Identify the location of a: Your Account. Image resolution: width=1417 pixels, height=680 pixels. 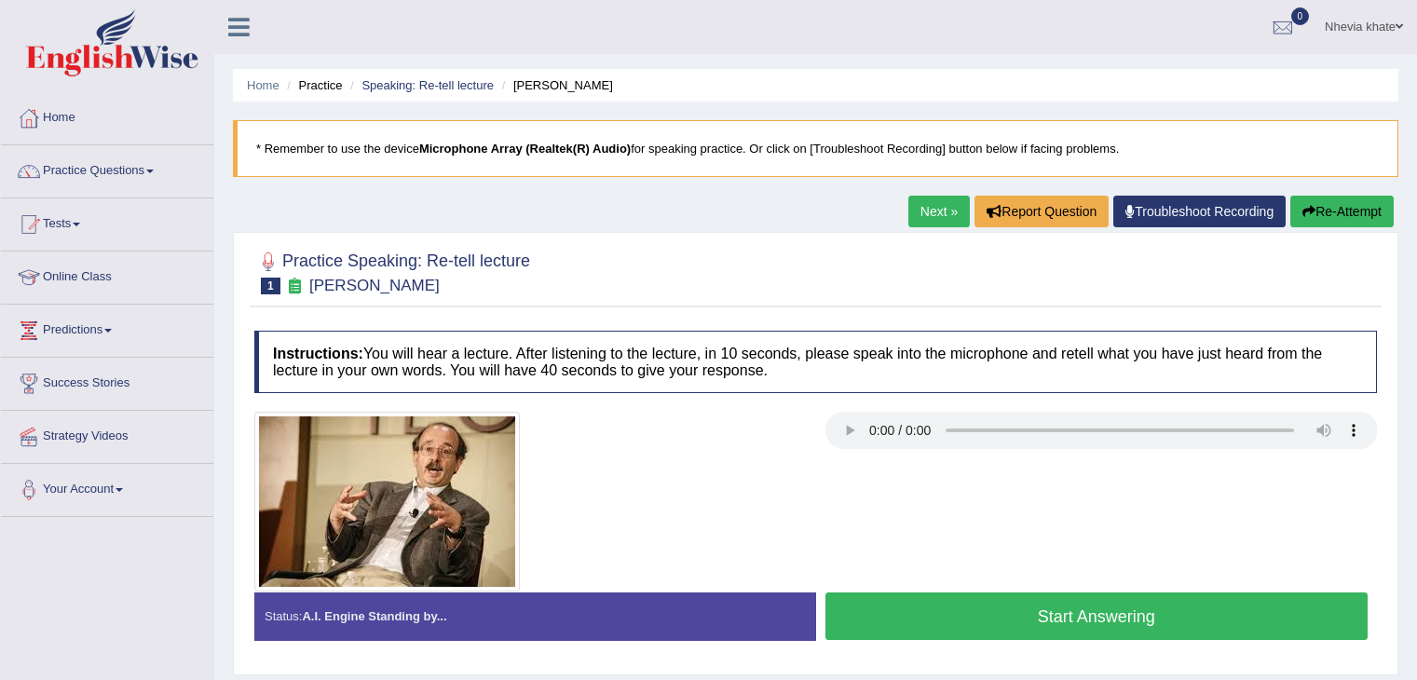
(107, 487).